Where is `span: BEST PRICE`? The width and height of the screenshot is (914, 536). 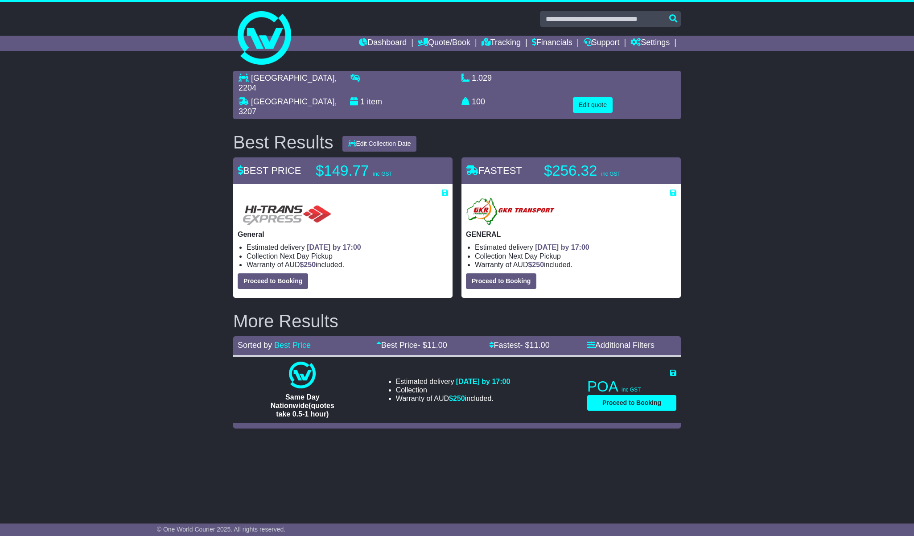 span: BEST PRICE is located at coordinates (269, 170).